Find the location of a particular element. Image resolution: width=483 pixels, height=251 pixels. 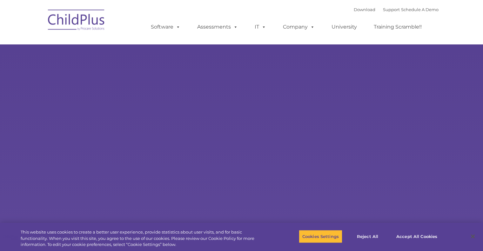

button: Close is located at coordinates (473, 237).